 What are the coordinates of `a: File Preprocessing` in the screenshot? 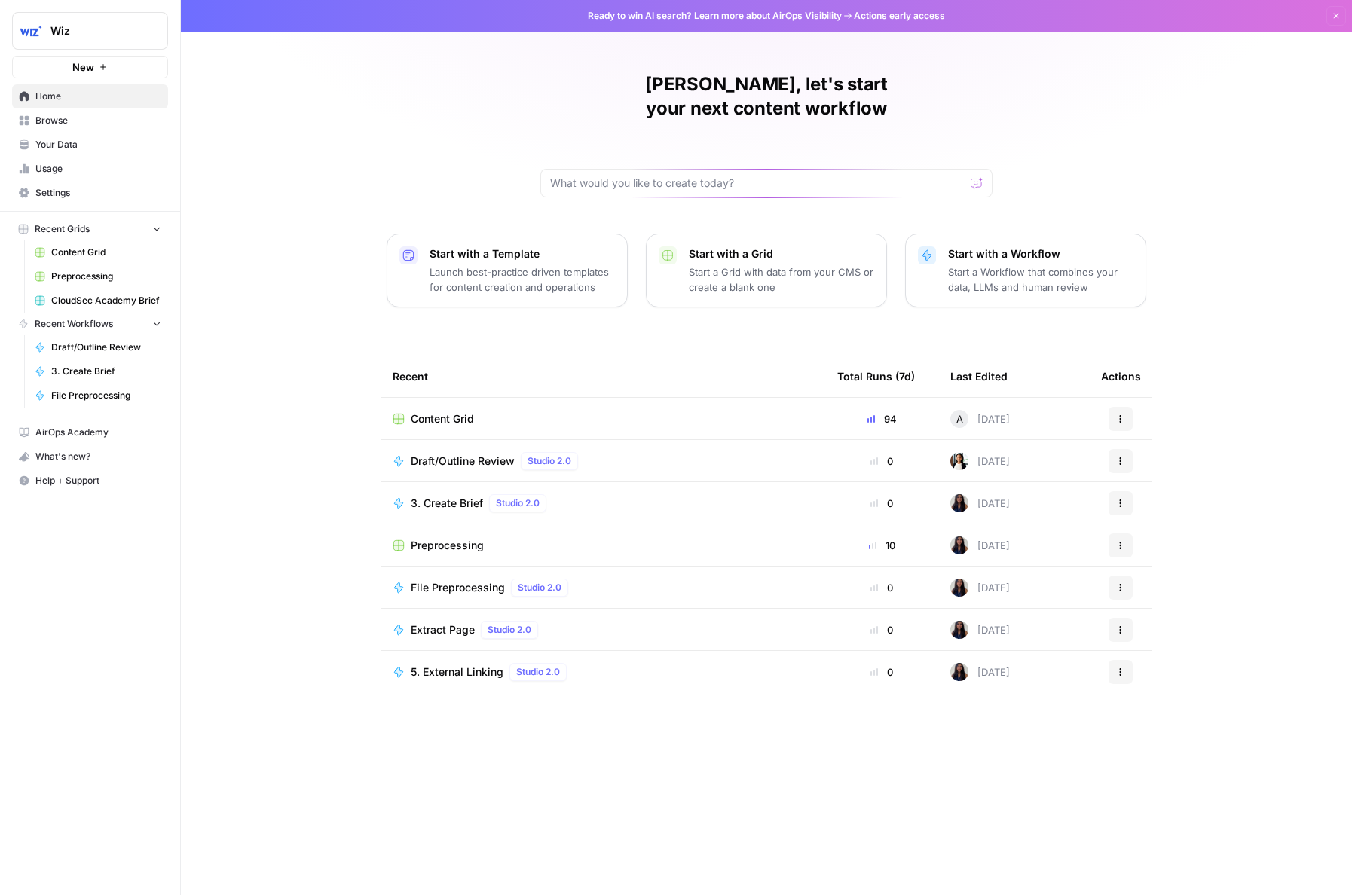 It's located at (98, 396).